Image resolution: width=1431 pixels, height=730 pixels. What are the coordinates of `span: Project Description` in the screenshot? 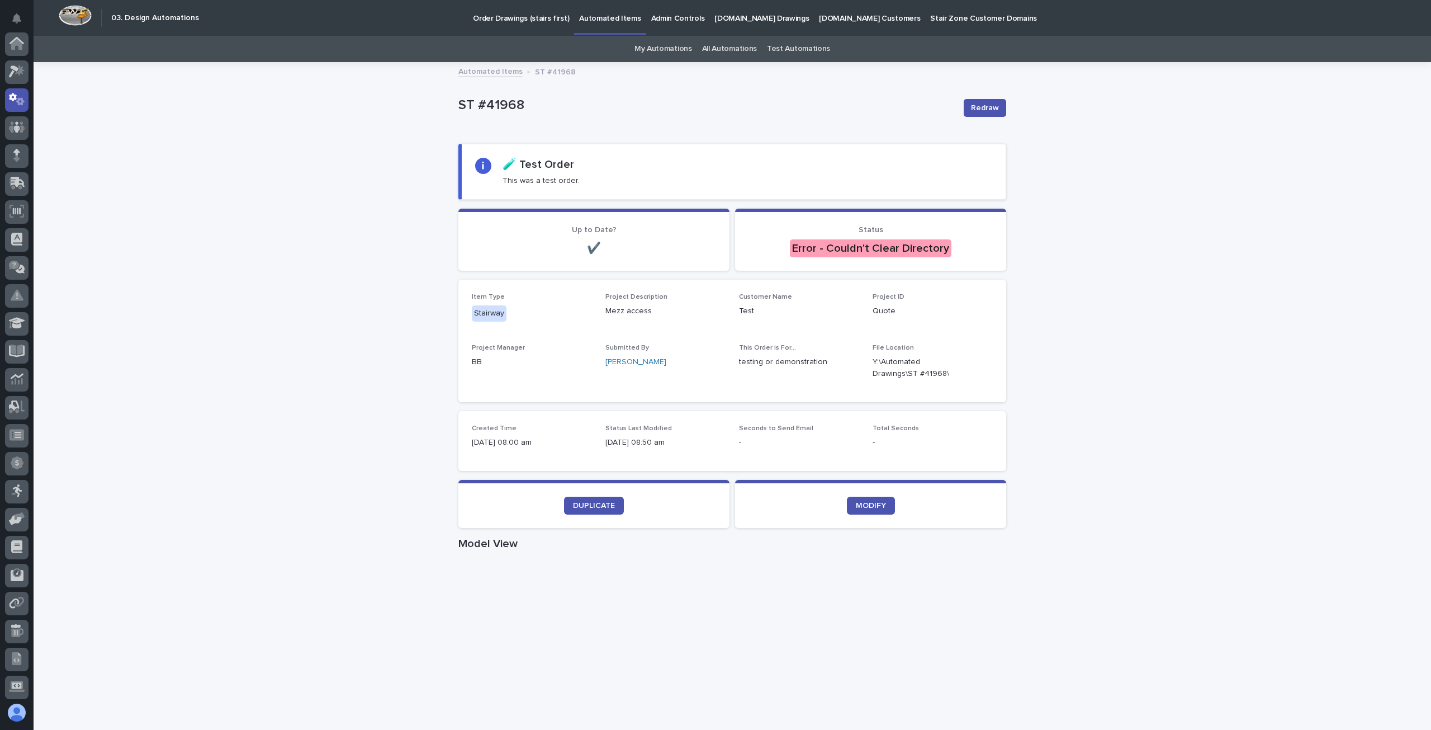 It's located at (636, 297).